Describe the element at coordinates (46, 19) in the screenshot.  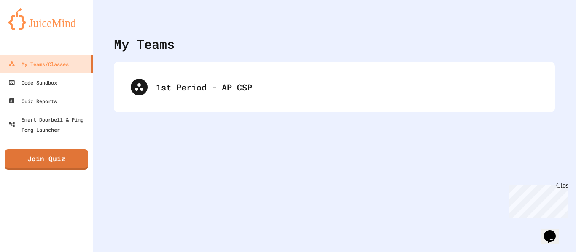
I see `img: logo-orange.svg` at that location.